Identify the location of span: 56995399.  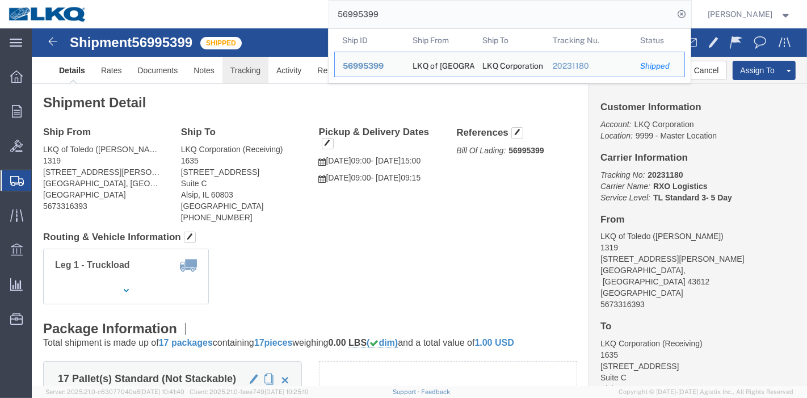
(363, 66).